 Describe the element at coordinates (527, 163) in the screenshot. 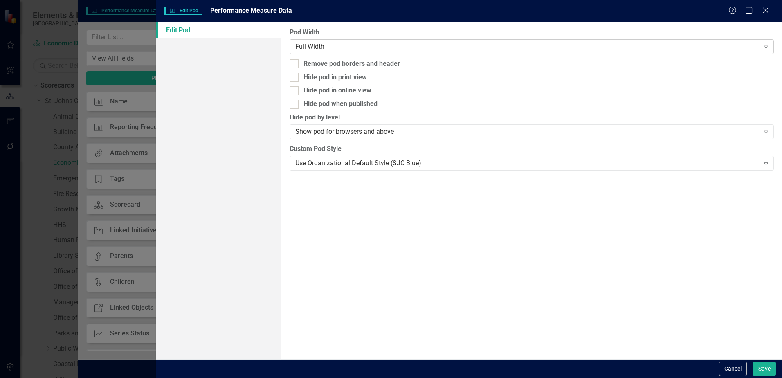

I see `div: Use Organizational Default Style (SJC Blue)` at that location.